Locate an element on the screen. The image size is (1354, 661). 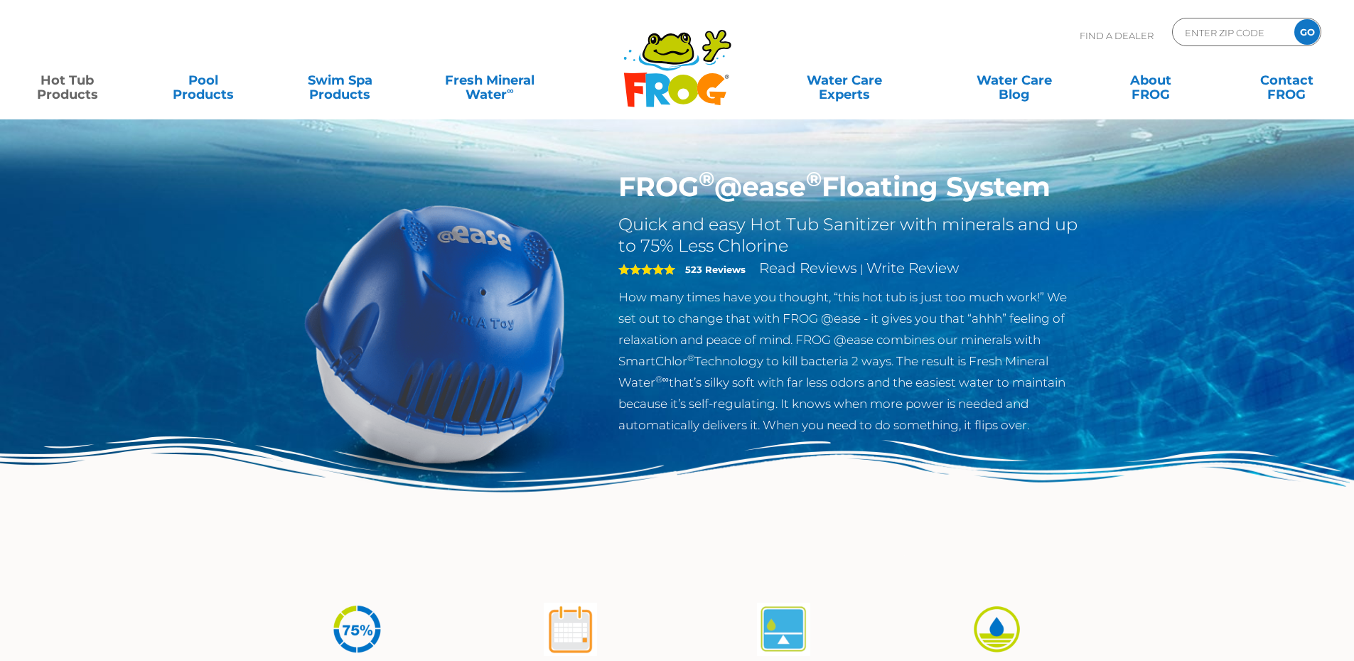
a: Write Review is located at coordinates (913, 268).